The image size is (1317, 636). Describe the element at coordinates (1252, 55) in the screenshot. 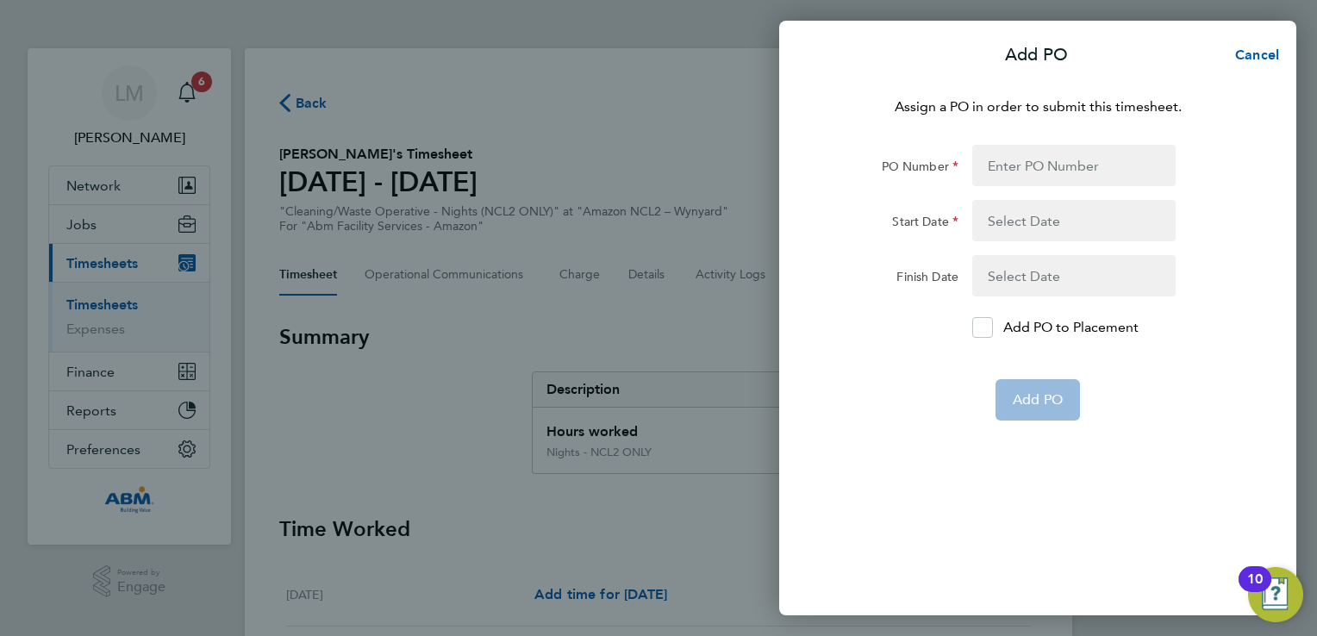

I see `button: Cancel` at that location.